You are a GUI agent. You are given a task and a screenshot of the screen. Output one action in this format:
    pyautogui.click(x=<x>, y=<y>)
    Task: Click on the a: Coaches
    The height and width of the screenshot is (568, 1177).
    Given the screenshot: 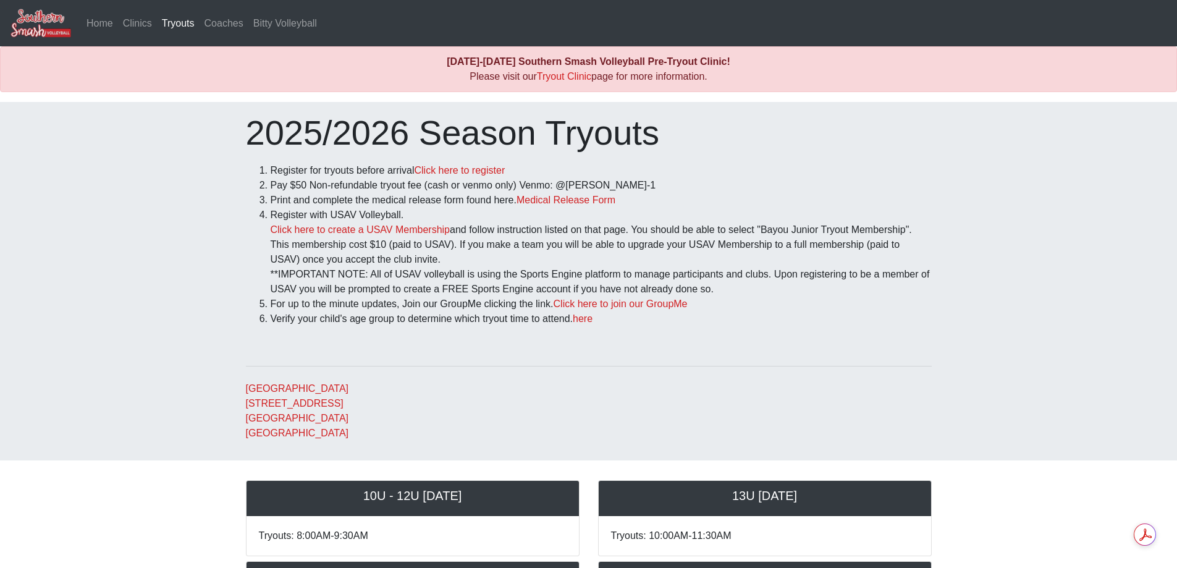 What is the action you would take?
    pyautogui.click(x=224, y=23)
    